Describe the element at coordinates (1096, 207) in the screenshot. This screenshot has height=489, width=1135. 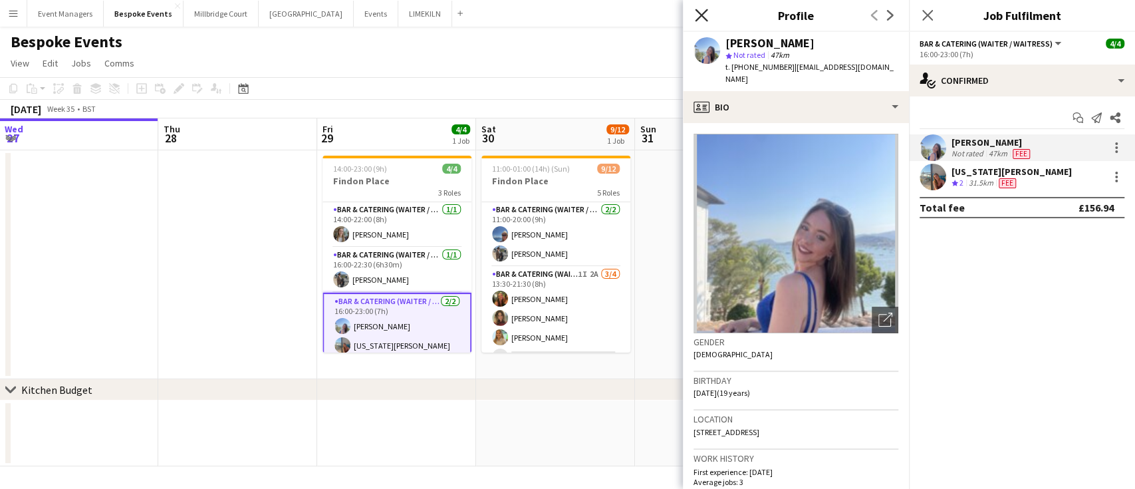
I see `div: £156.94` at that location.